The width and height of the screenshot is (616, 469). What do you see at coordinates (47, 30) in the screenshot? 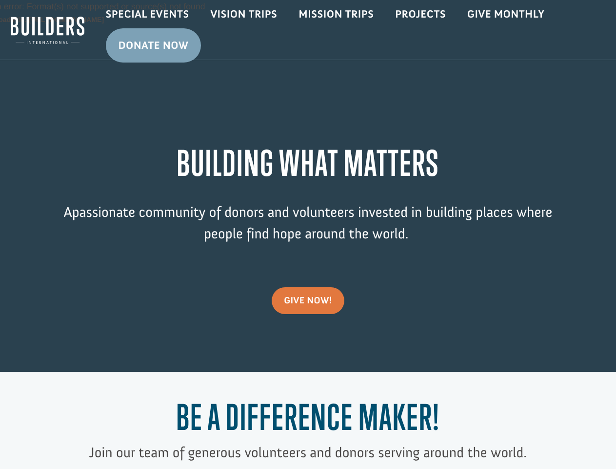
I see `img: Builders International` at bounding box center [47, 30].